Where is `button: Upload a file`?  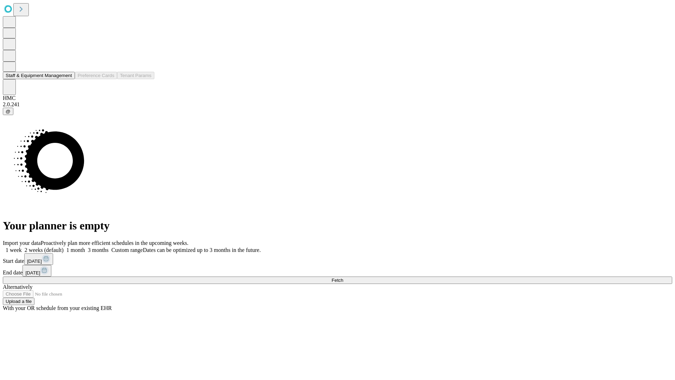 button: Upload a file is located at coordinates (19, 301).